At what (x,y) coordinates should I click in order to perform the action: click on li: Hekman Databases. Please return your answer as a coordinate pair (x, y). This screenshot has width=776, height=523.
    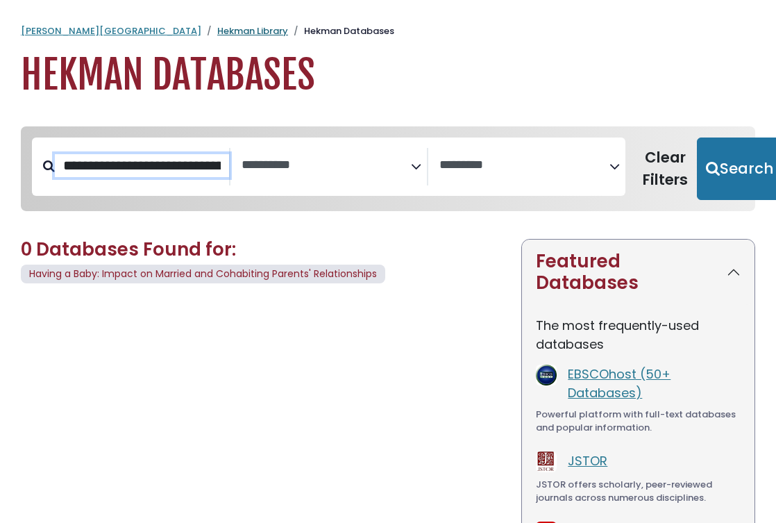
    Looking at the image, I should click on (341, 31).